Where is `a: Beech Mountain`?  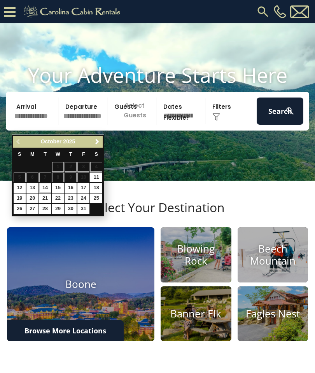
a: Beech Mountain is located at coordinates (273, 255).